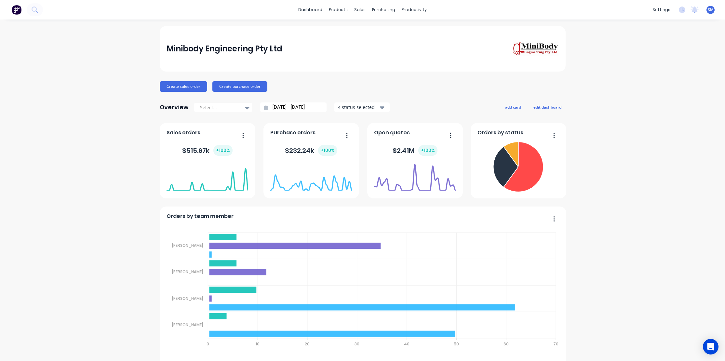 The width and height of the screenshot is (725, 361). What do you see at coordinates (536, 49) in the screenshot?
I see `img: Minibody Engineering Pty Ltd` at bounding box center [536, 49].